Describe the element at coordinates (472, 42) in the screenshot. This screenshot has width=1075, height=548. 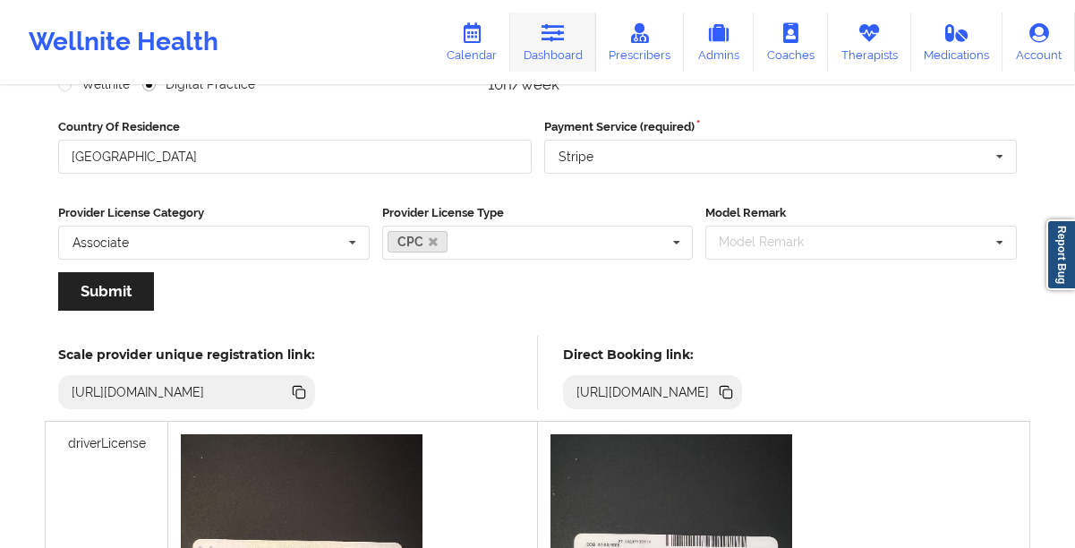
I see `a: Calendar` at that location.